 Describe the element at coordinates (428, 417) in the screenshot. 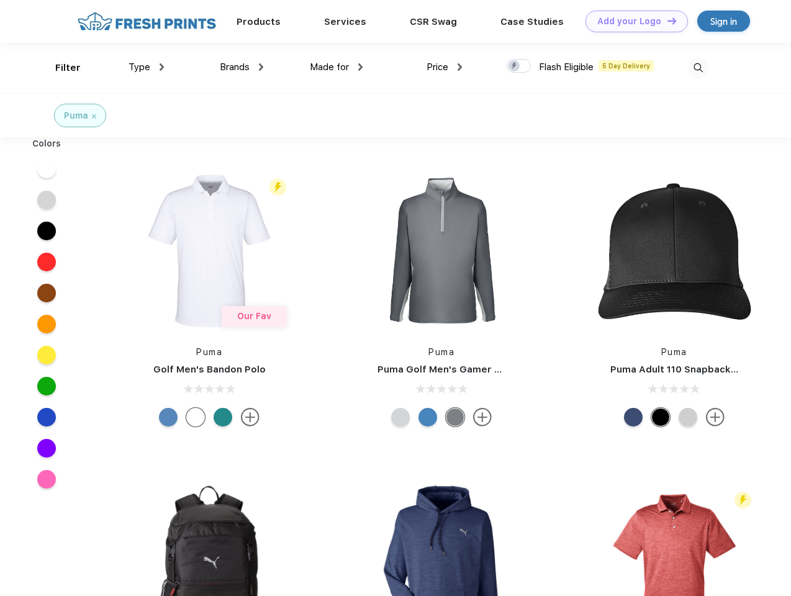

I see `div: Bright Cobalt` at that location.